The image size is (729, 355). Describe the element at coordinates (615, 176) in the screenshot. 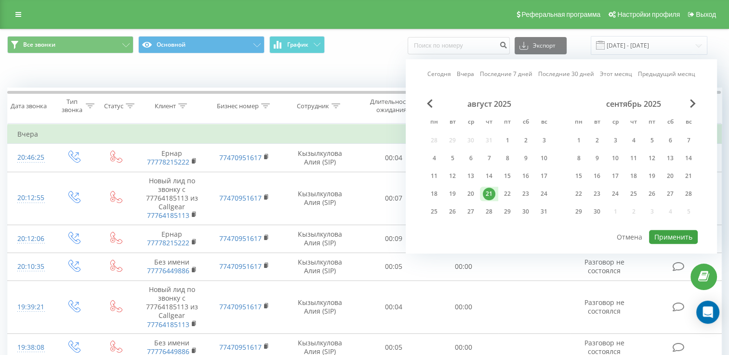

I see `div: ср 17 сент. 2025 г.` at that location.